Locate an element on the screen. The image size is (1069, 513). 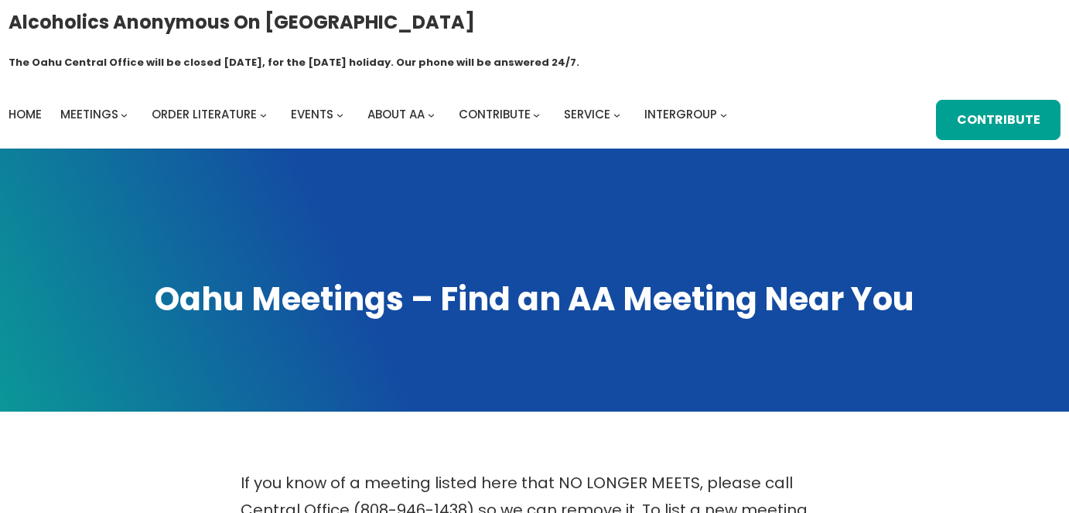
button: Contribute submenu is located at coordinates (536, 114).